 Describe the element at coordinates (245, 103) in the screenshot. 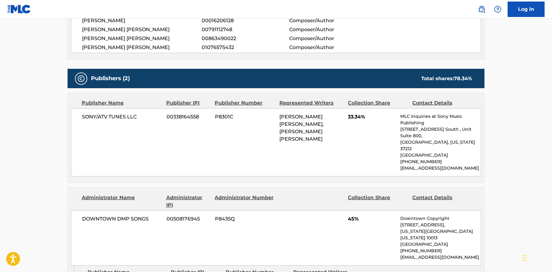

I see `div: Publisher Number` at that location.